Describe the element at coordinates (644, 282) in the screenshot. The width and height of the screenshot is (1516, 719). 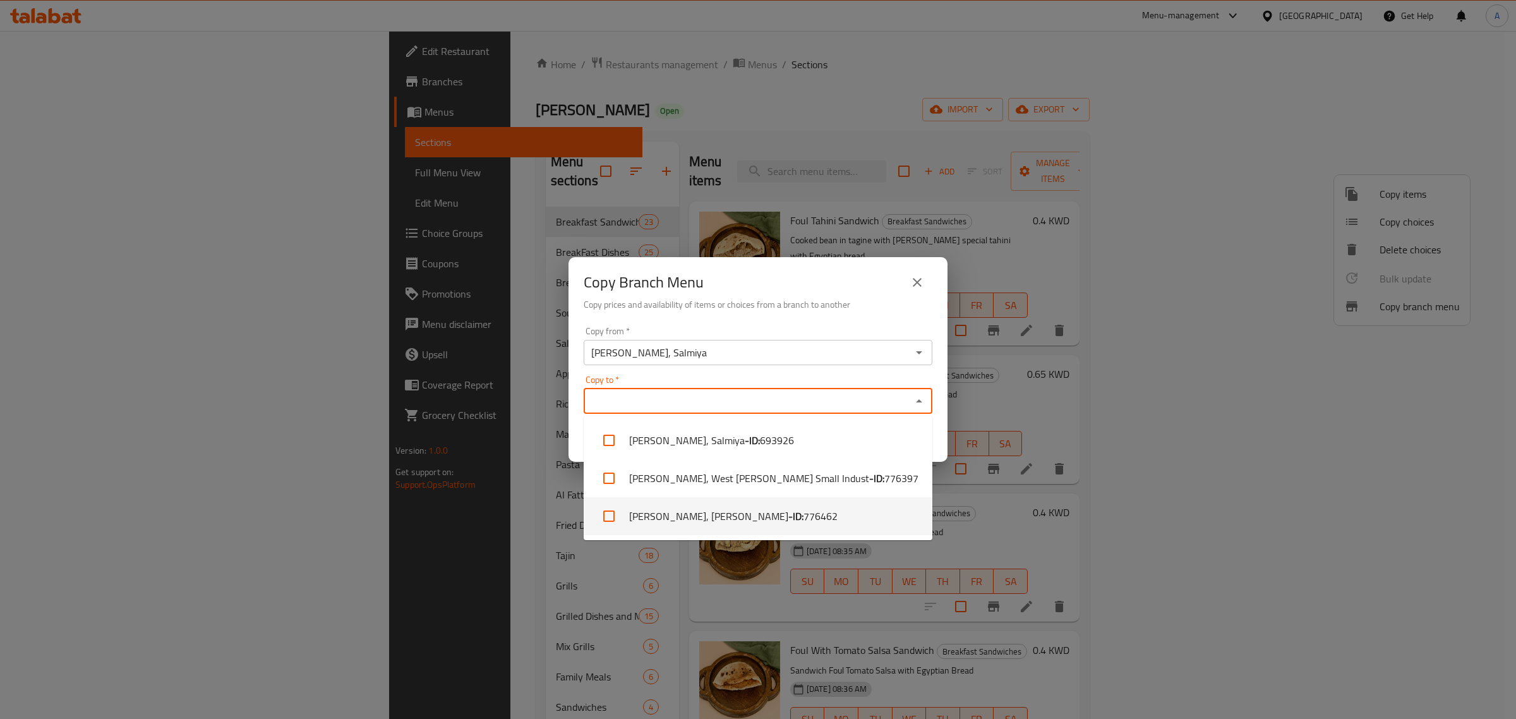
I see `h2: Copy Branch Menu` at that location.